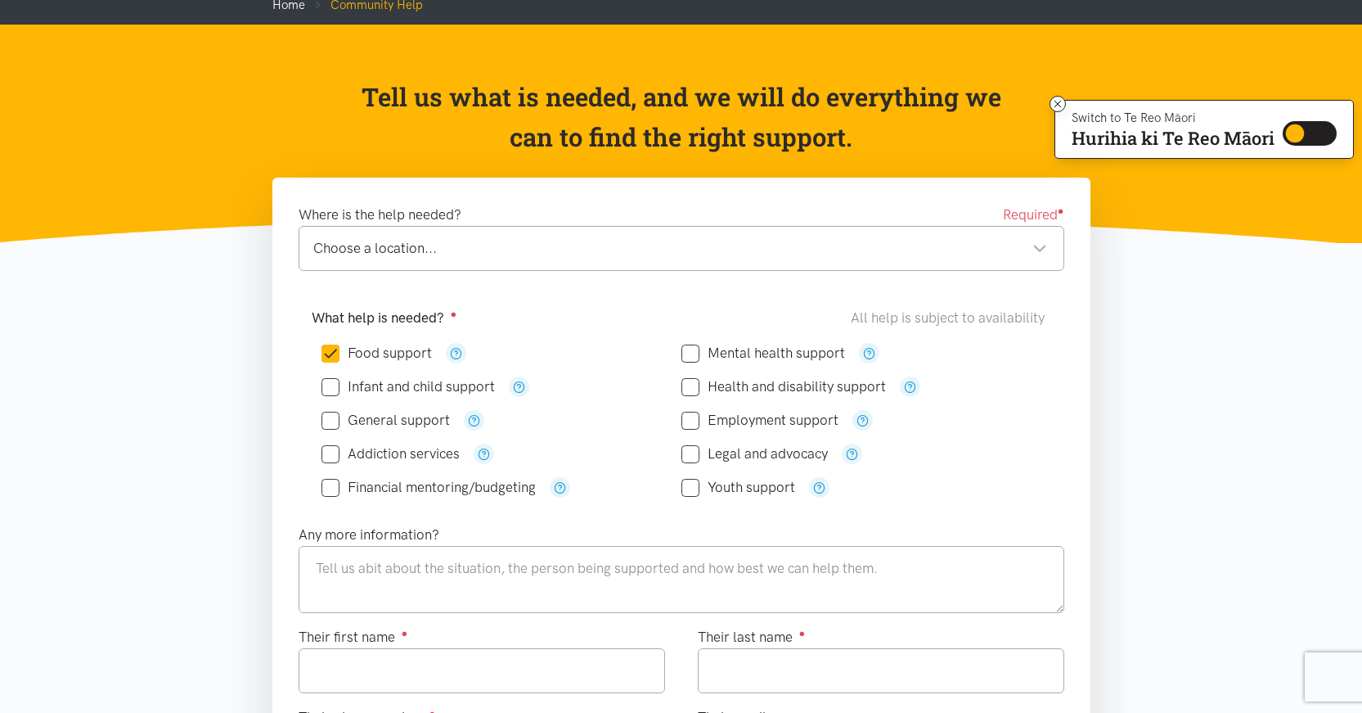  Describe the element at coordinates (680, 248) in the screenshot. I see `div: Choose a location...` at that location.